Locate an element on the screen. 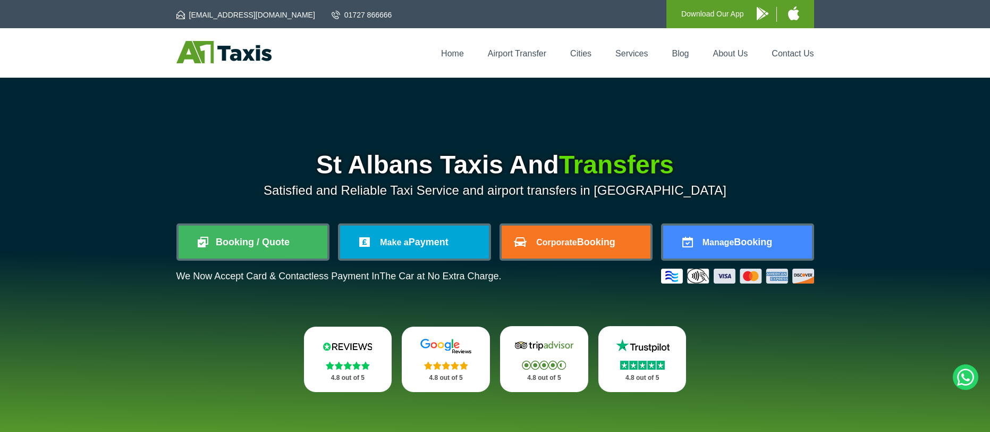 The width and height of the screenshot is (990, 432). a: CorporateBooking is located at coordinates (576, 242).